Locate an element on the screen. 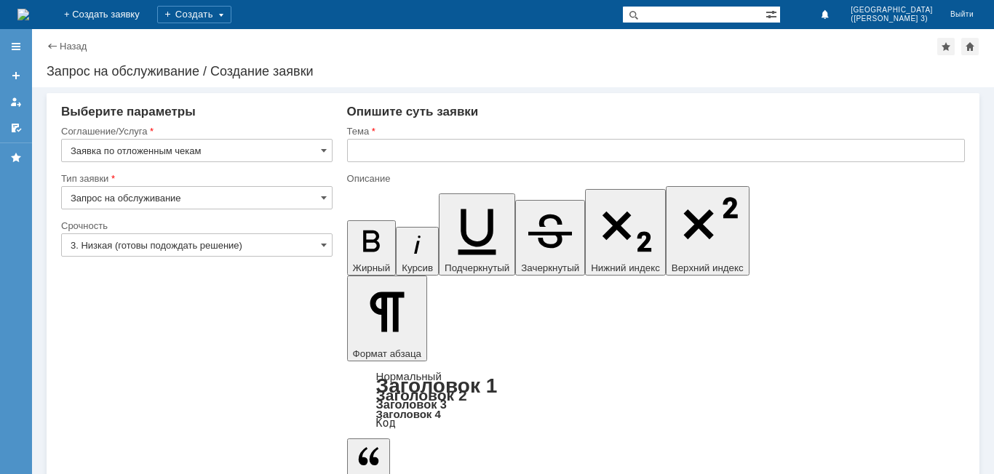 This screenshot has height=474, width=994. a: Заголовок 4 is located at coordinates (408, 414).